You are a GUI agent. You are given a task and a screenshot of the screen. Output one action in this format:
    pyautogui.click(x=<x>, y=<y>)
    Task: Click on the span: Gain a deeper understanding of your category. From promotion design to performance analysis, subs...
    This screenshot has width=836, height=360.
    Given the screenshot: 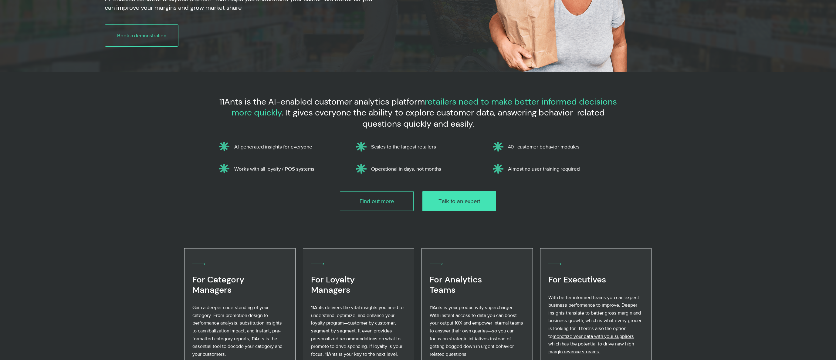 What is the action you would take?
    pyautogui.click(x=237, y=331)
    